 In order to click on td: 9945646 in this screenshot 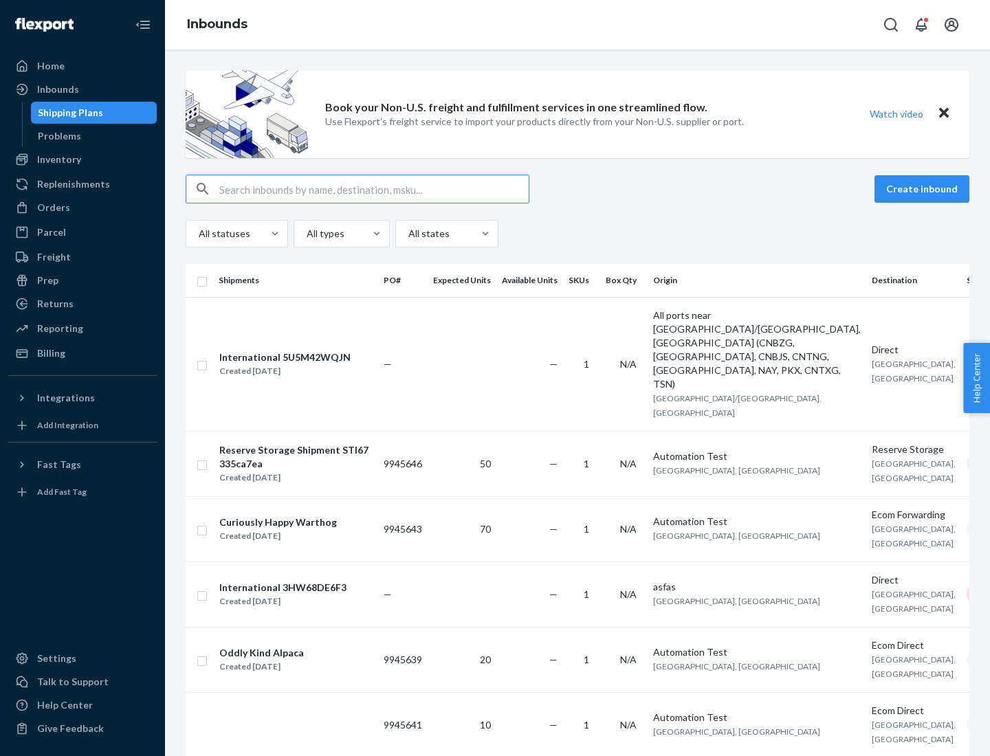, I will do `click(403, 463)`.